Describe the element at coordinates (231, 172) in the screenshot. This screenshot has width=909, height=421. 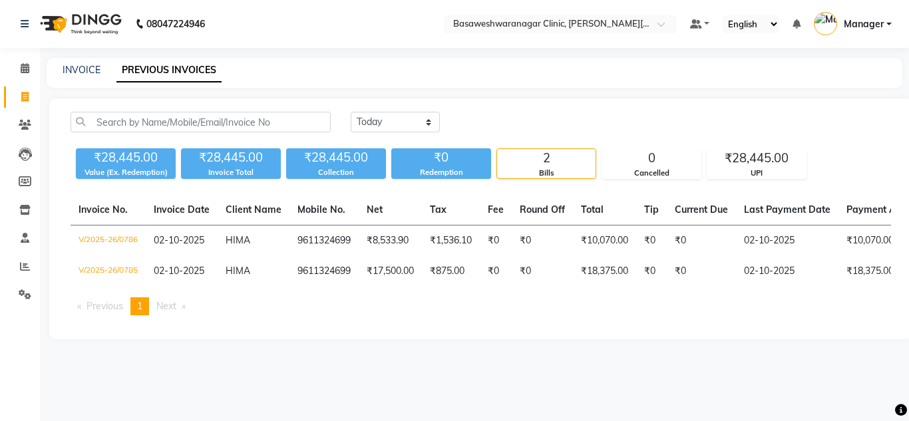
I see `div: Invoice Total` at that location.